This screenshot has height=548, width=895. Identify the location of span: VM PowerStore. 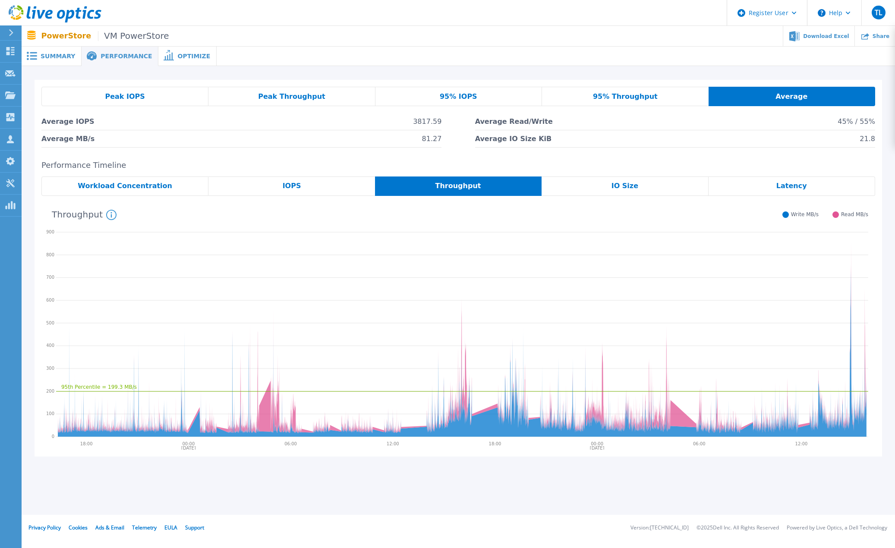
(133, 36).